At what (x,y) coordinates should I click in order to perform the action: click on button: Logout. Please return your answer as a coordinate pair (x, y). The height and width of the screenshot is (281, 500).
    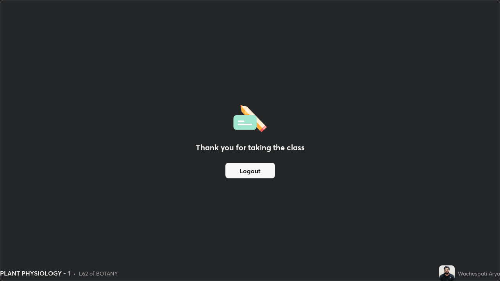
    Looking at the image, I should click on (250, 171).